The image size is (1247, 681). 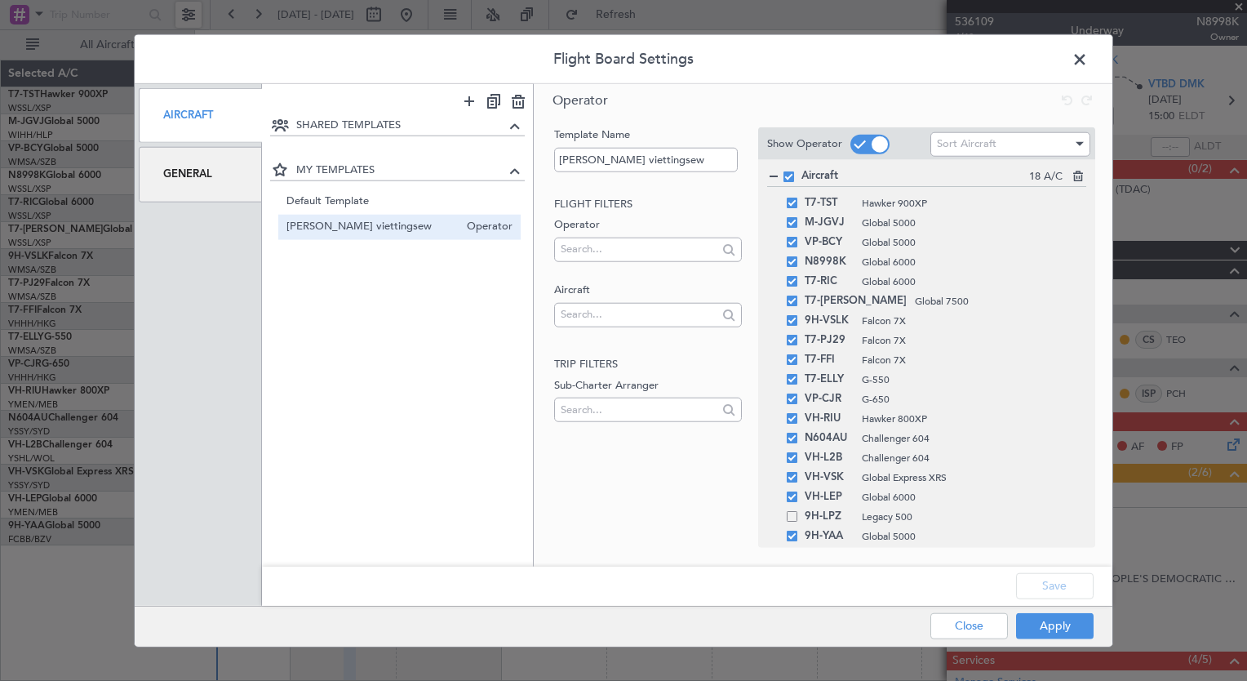 What do you see at coordinates (401, 170) in the screenshot?
I see `span: MY TEMPLATES` at bounding box center [401, 170].